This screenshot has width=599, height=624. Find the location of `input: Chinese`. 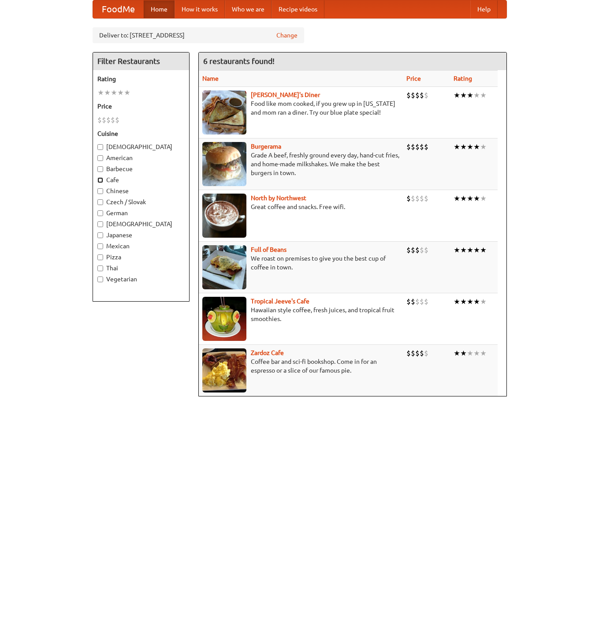

input: Chinese is located at coordinates (100, 191).